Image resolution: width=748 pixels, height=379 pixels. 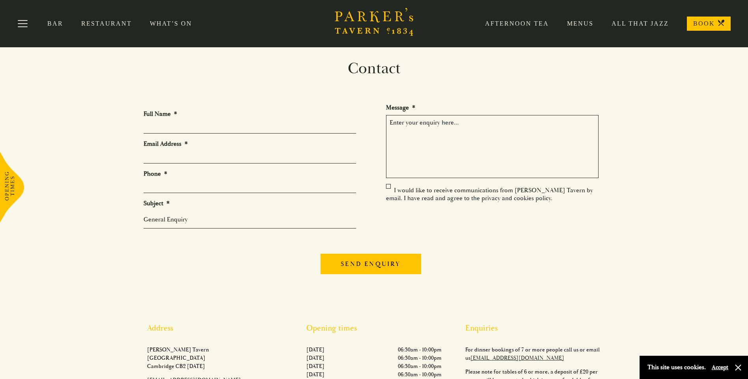 What do you see at coordinates (720, 368) in the screenshot?
I see `button: Accept` at bounding box center [720, 368].